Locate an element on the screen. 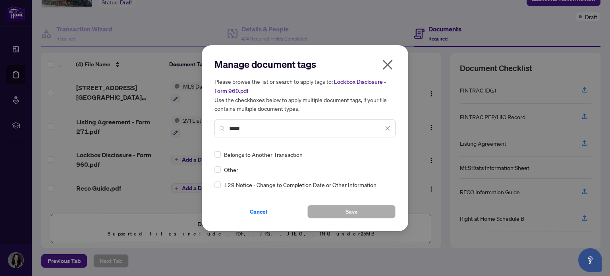 The height and width of the screenshot is (276, 610). button: Cancel is located at coordinates (258, 212).